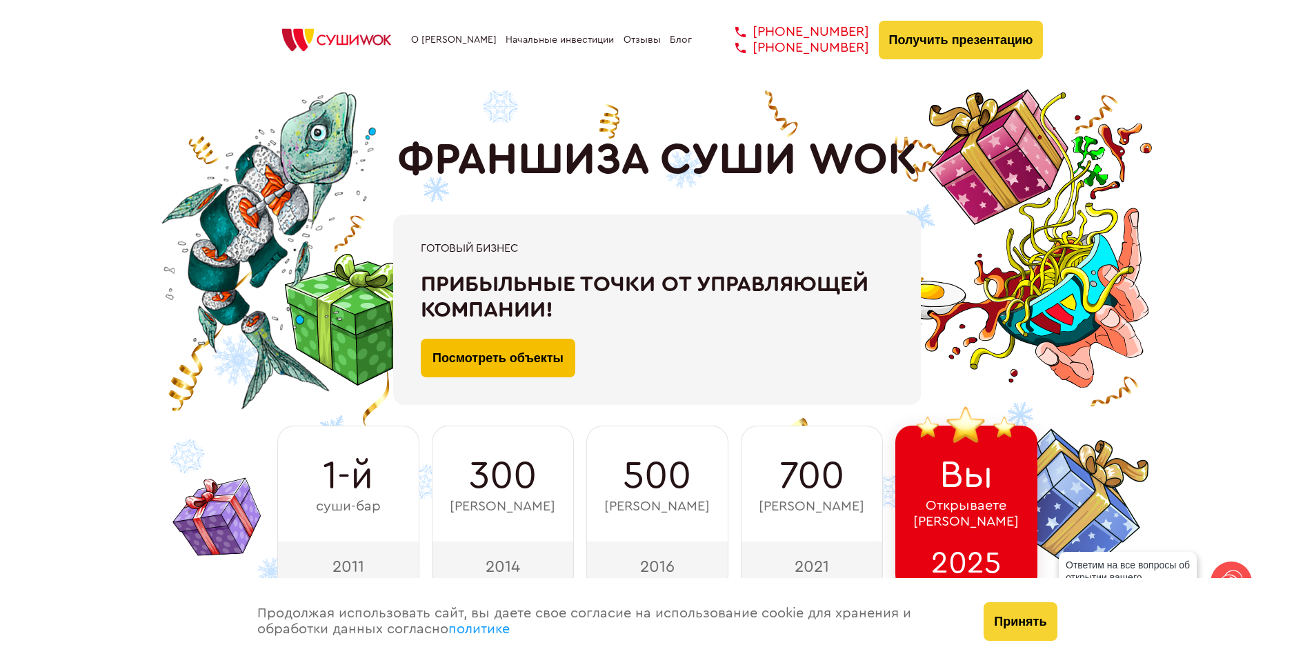  What do you see at coordinates (348, 506) in the screenshot?
I see `span: суши-бар` at bounding box center [348, 506].